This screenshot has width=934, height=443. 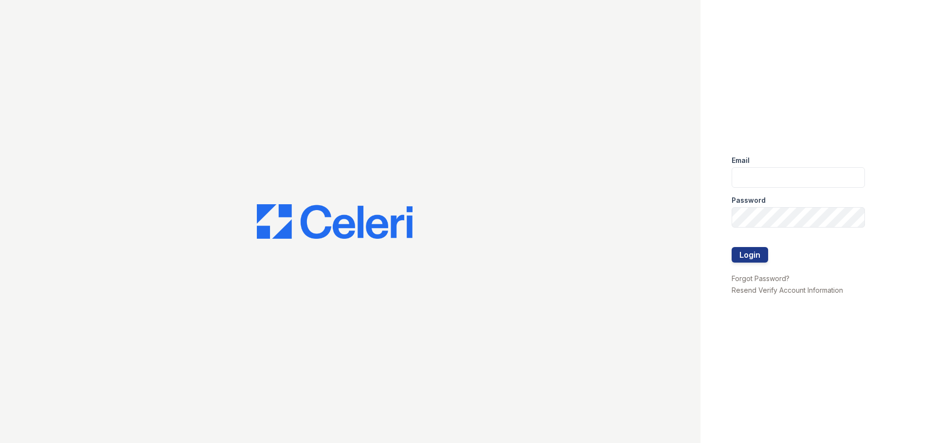 I want to click on label: Password, so click(x=749, y=200).